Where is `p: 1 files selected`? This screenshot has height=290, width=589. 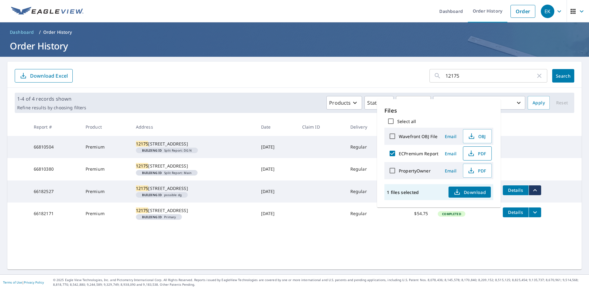
p: 1 files selected is located at coordinates (403, 192).